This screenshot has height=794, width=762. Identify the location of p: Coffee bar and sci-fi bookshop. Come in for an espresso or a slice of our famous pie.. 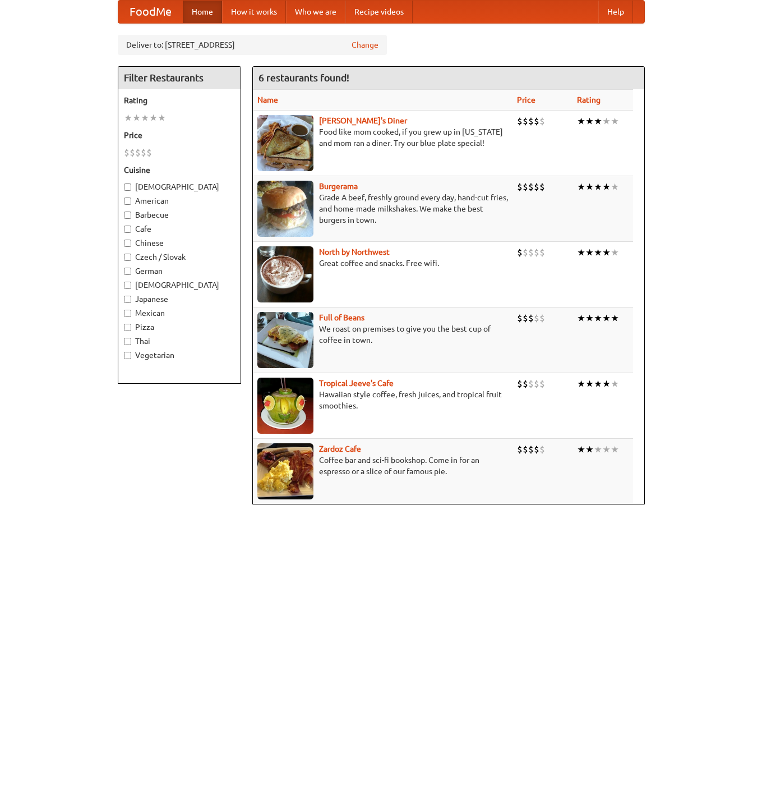
(382, 465).